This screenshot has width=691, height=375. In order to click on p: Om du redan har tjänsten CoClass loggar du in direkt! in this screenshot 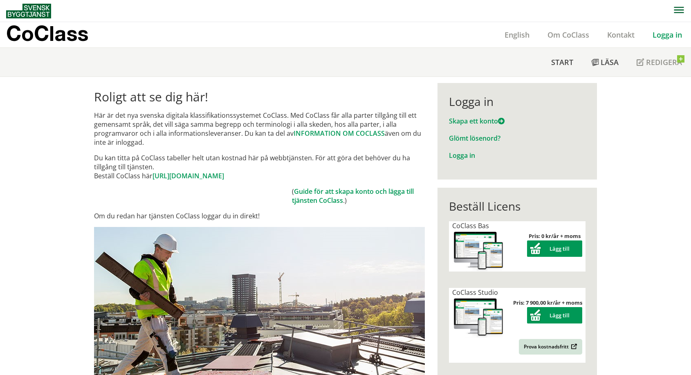, I will do `click(259, 216)`.